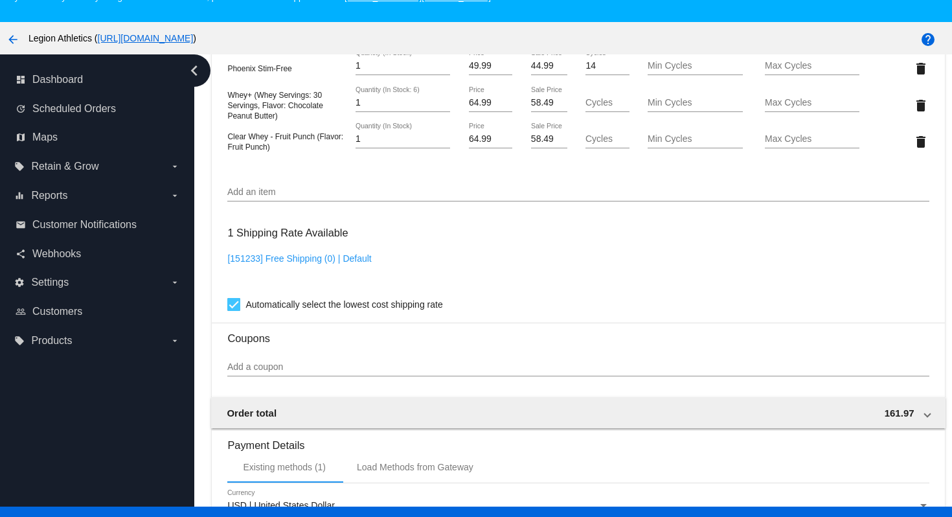 This screenshot has width=952, height=517. What do you see at coordinates (112, 38) in the screenshot?
I see `span: Legion Athletics ( )` at bounding box center [112, 38].